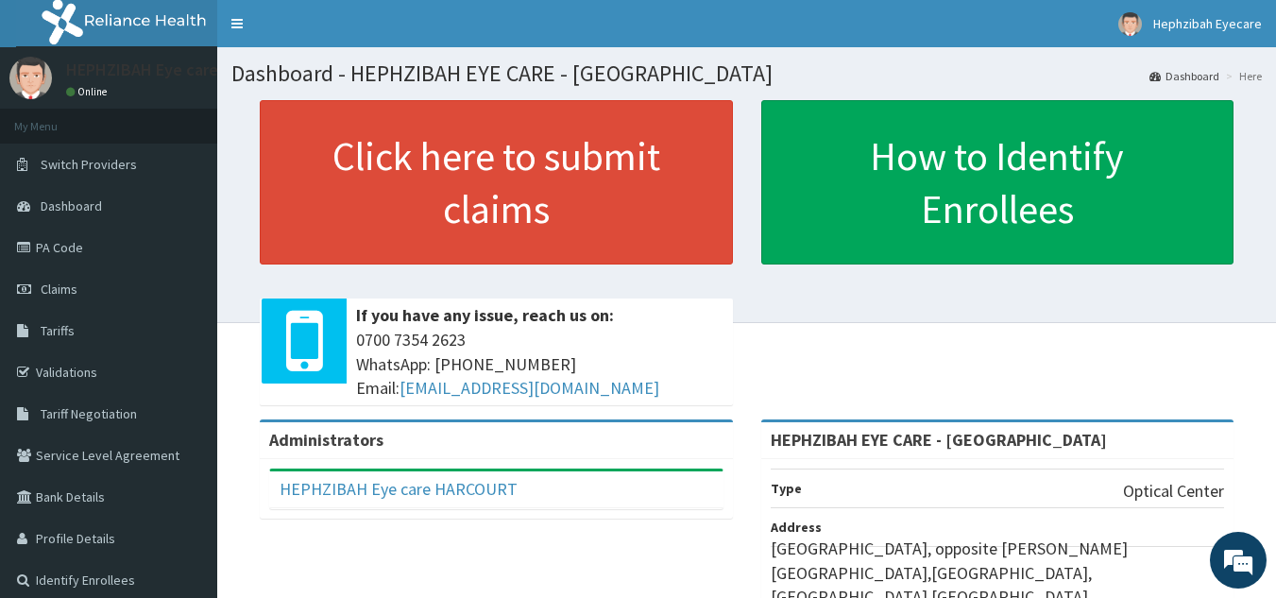 This screenshot has height=598, width=1276. What do you see at coordinates (89, 414) in the screenshot?
I see `span: Tariff Negotiation` at bounding box center [89, 414].